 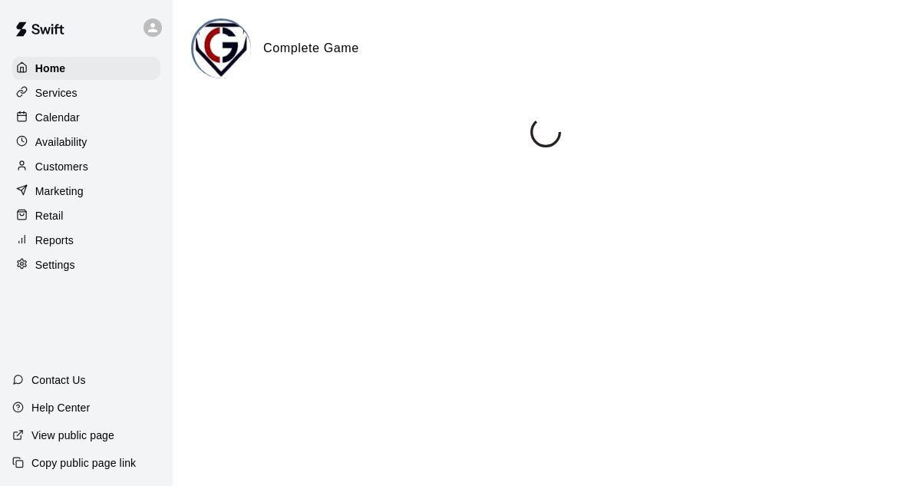 What do you see at coordinates (58, 380) in the screenshot?
I see `p: Contact Us` at bounding box center [58, 380].